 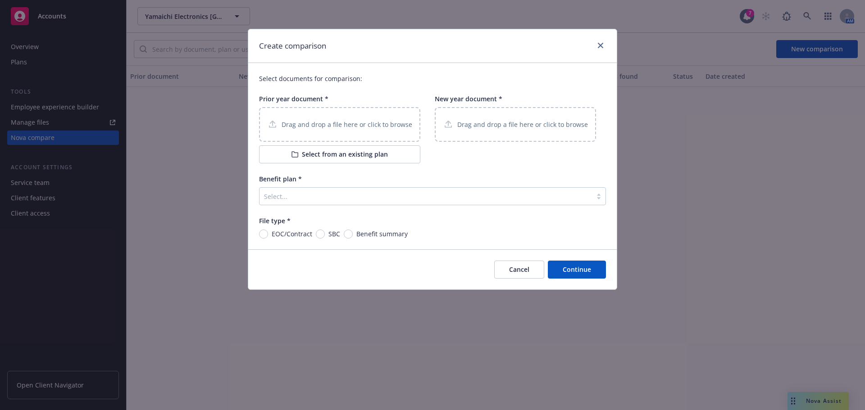 What do you see at coordinates (292, 46) in the screenshot?
I see `h1: Create comparison` at bounding box center [292, 46].